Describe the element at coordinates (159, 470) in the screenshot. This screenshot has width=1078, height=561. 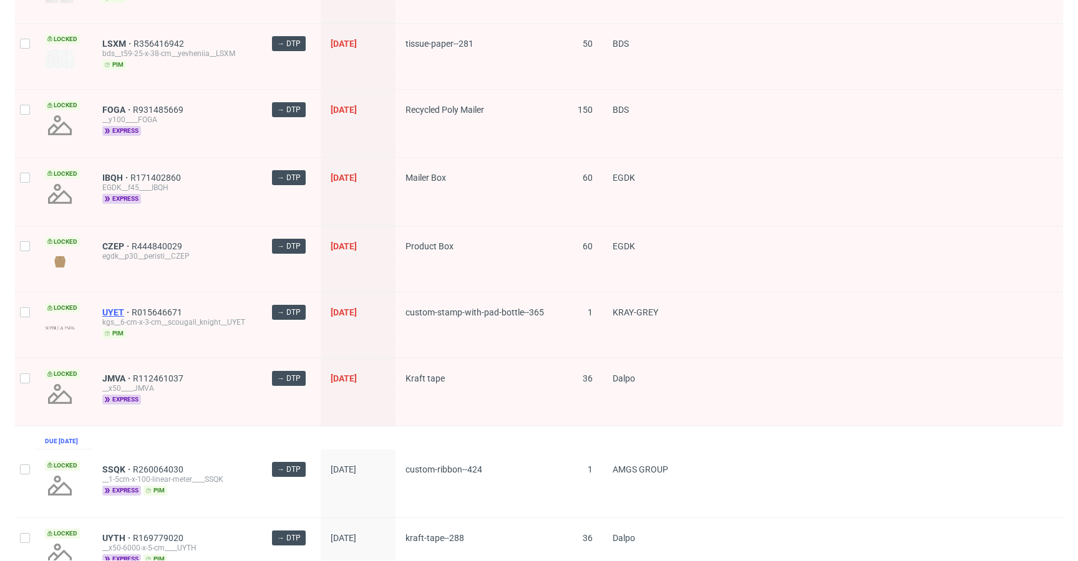
I see `span: R260064030` at that location.